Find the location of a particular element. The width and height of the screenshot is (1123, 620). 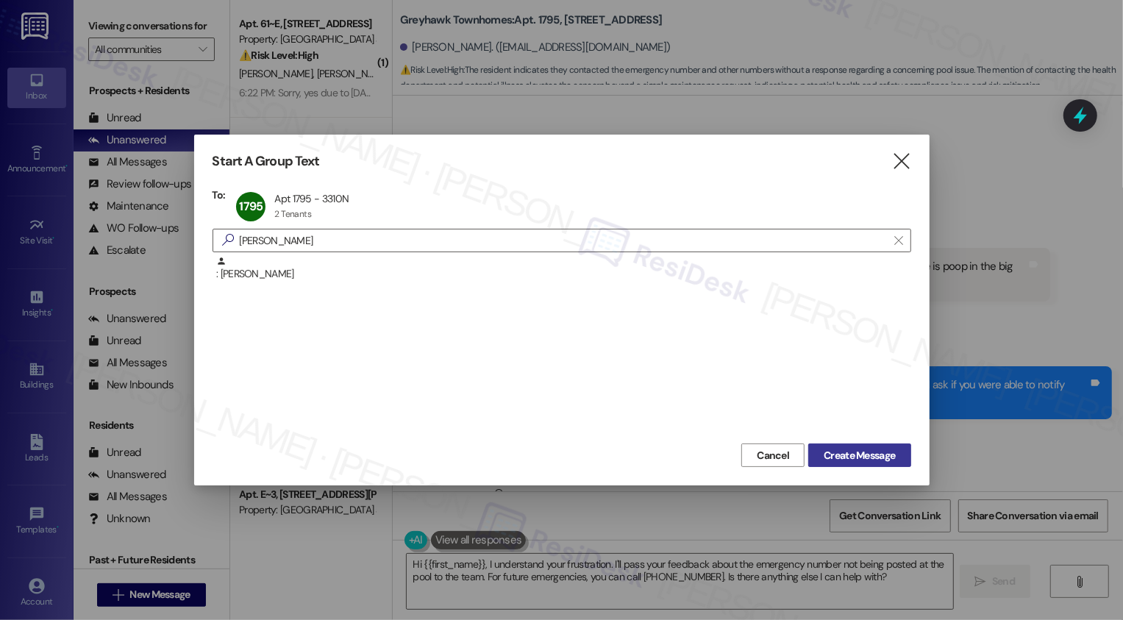

button: Clear text is located at coordinates (899, 241).